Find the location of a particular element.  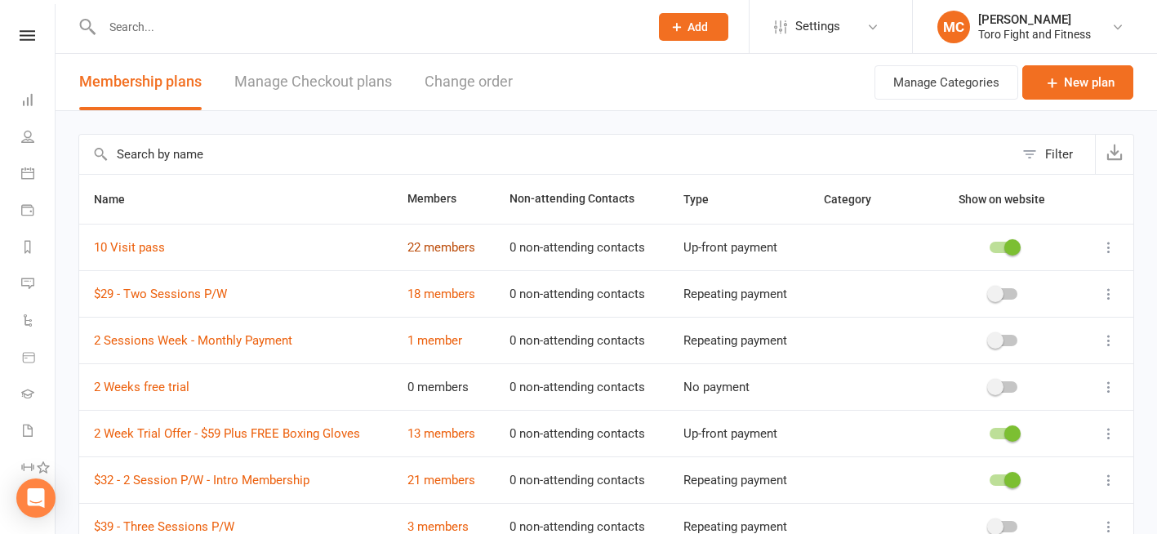

a: 18 members is located at coordinates (441, 294).